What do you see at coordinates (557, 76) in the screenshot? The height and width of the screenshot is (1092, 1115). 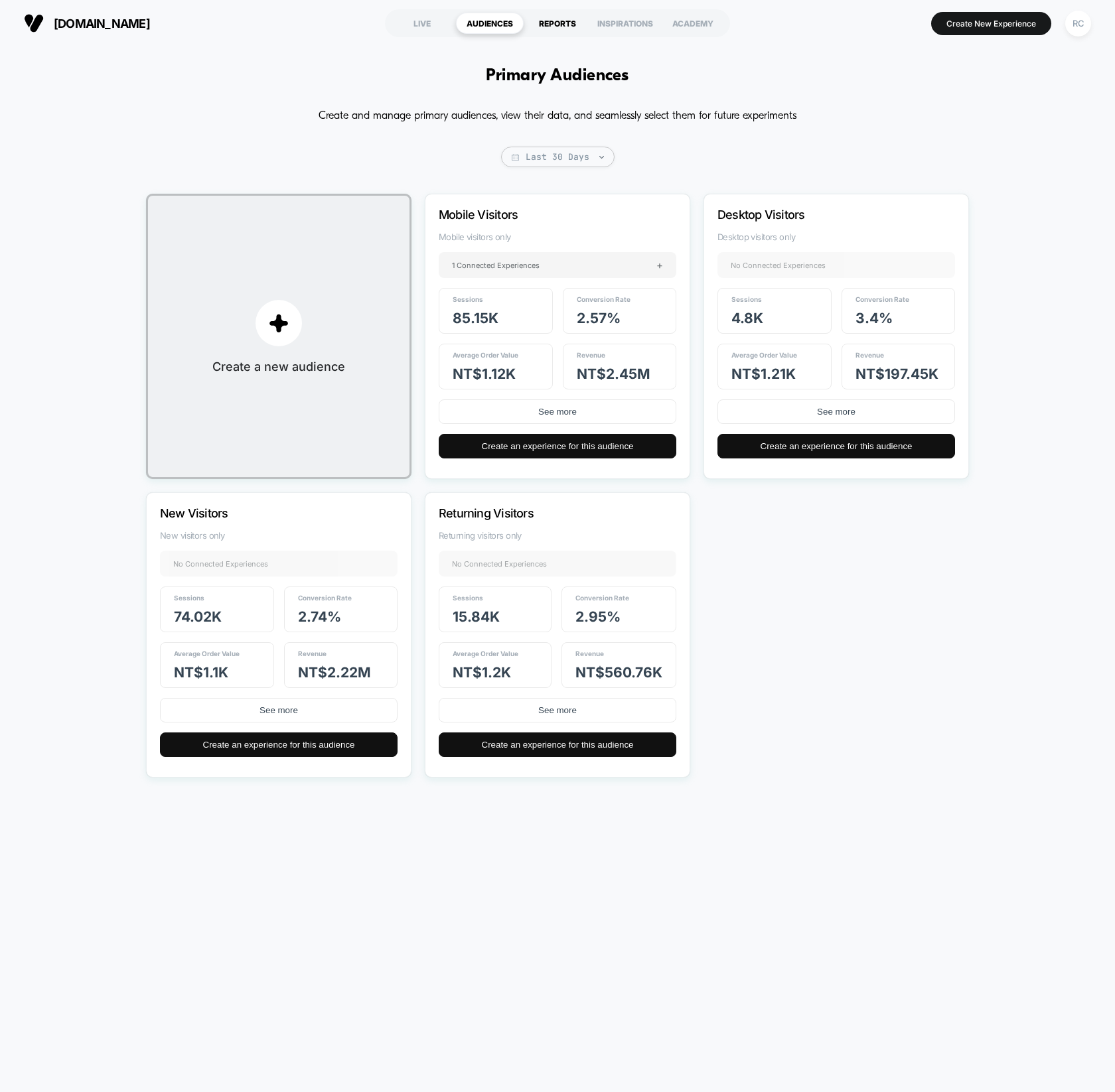 I see `h1: Primary Audiences` at bounding box center [557, 76].